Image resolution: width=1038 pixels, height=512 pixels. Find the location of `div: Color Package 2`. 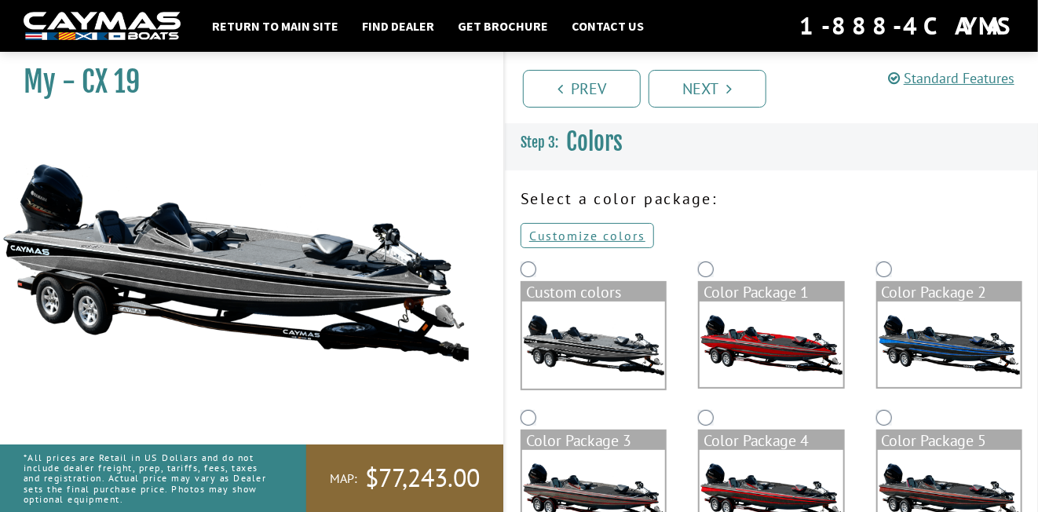

div: Color Package 2 is located at coordinates (949, 292).